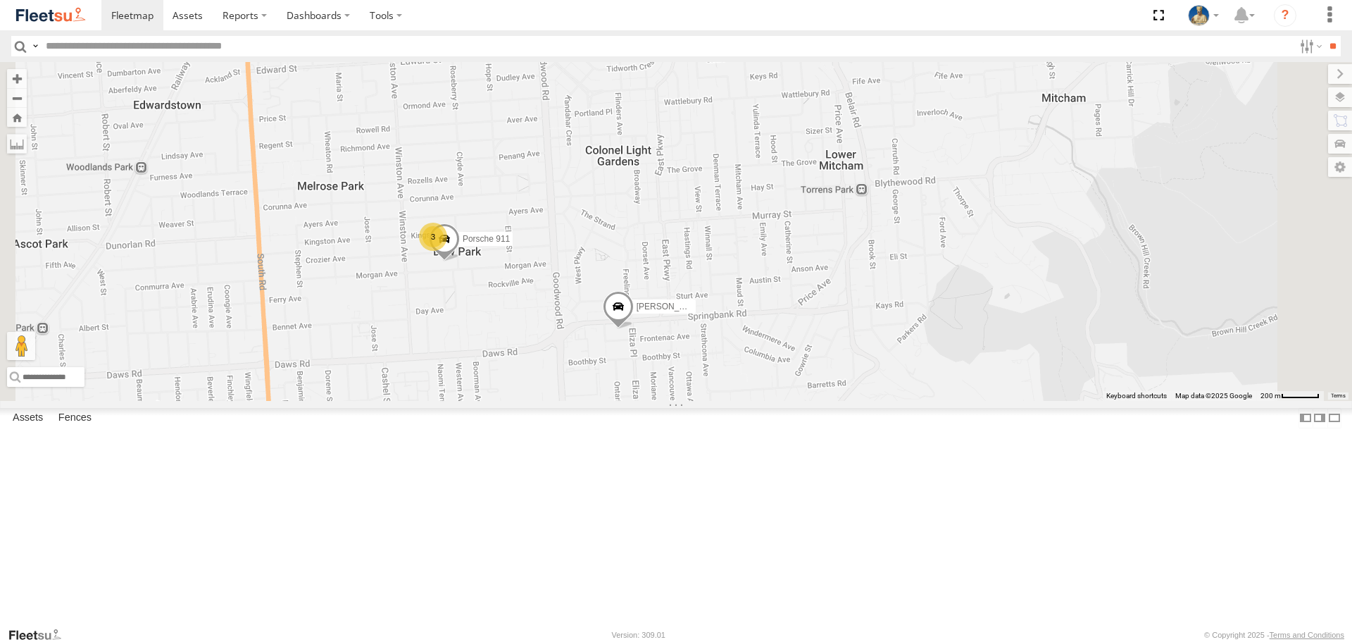  What do you see at coordinates (1214, 395) in the screenshot?
I see `span: Map data ©2025 Google` at bounding box center [1214, 395].